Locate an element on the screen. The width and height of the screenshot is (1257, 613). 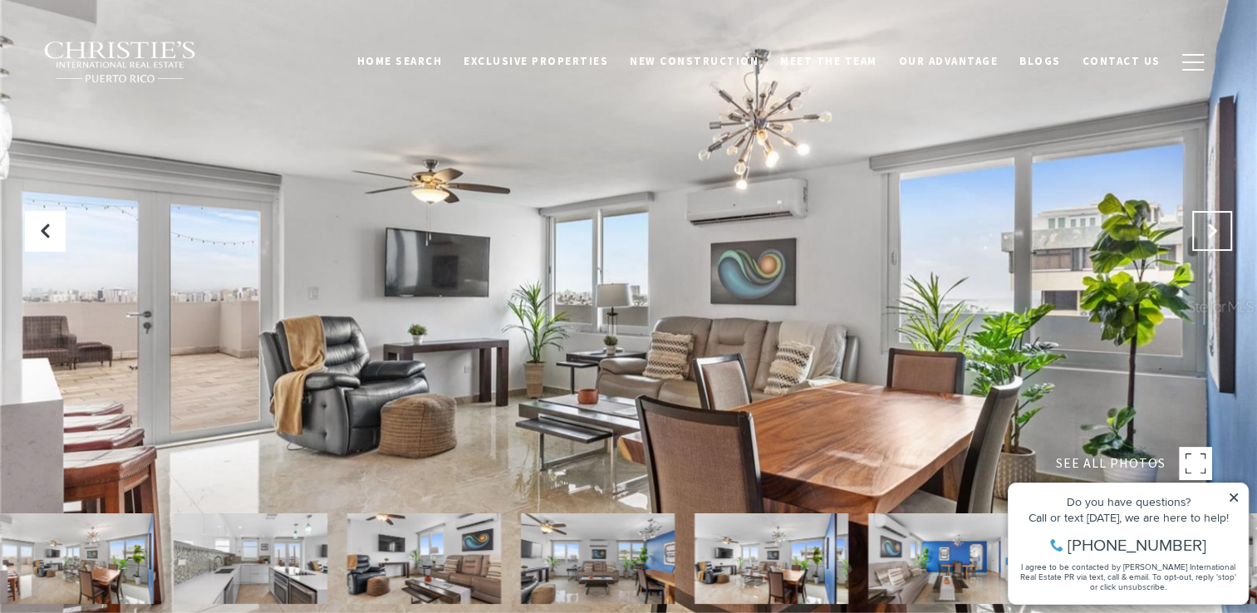
a: Blogs is located at coordinates (1040, 61).